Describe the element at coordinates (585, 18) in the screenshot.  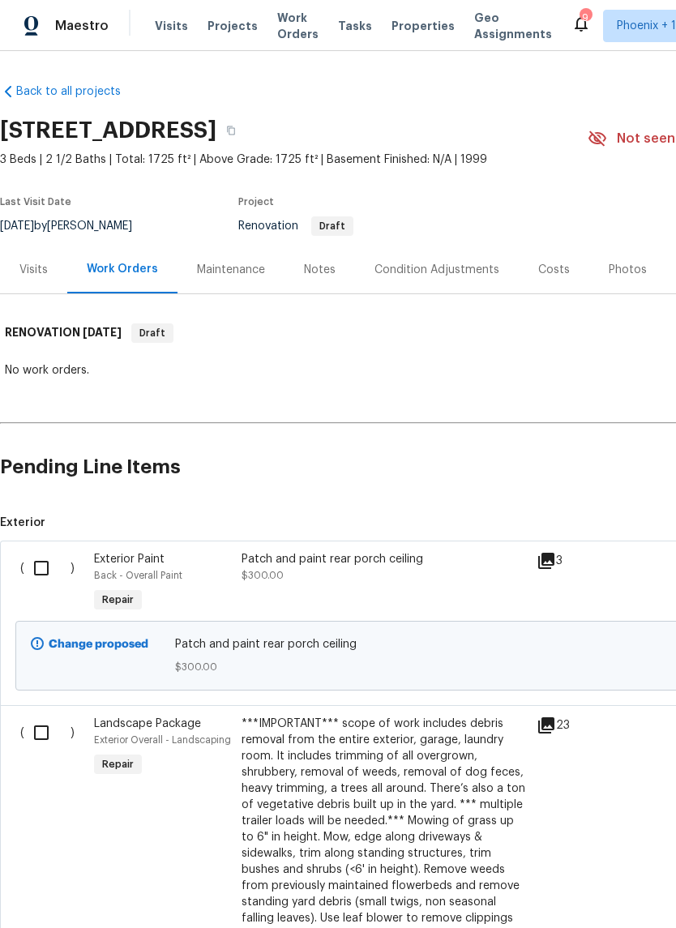
I see `div: 9` at that location.